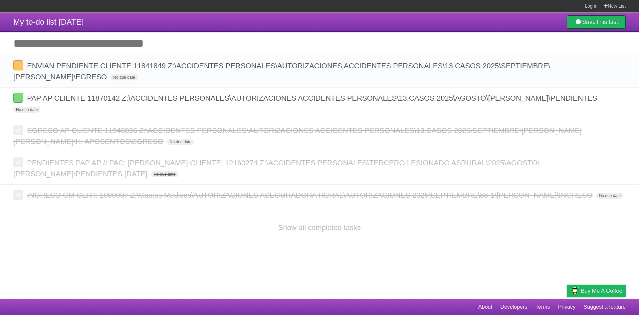  I want to click on a: Privacy, so click(567, 307).